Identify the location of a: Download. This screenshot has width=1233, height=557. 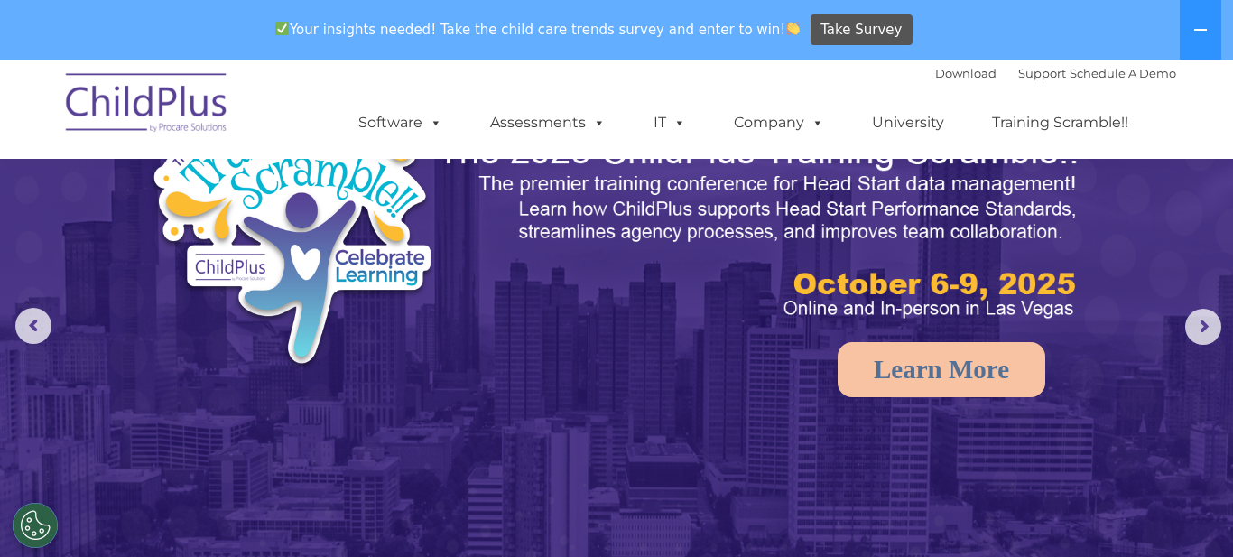
(966, 73).